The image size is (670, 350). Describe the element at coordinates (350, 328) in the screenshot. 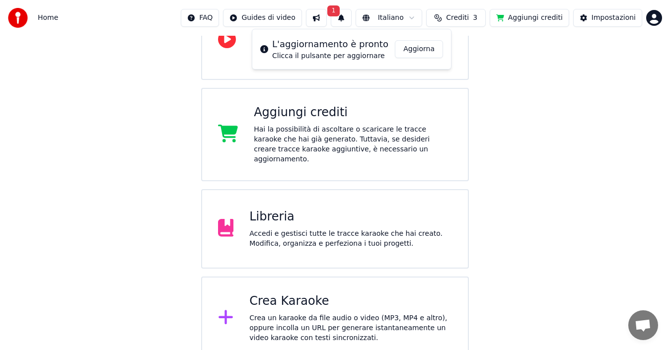

I see `div: Crea un karaoke da file audio o video (MP3, MP4 e altro), oppure incolla un URL per generare ista...` at that location.